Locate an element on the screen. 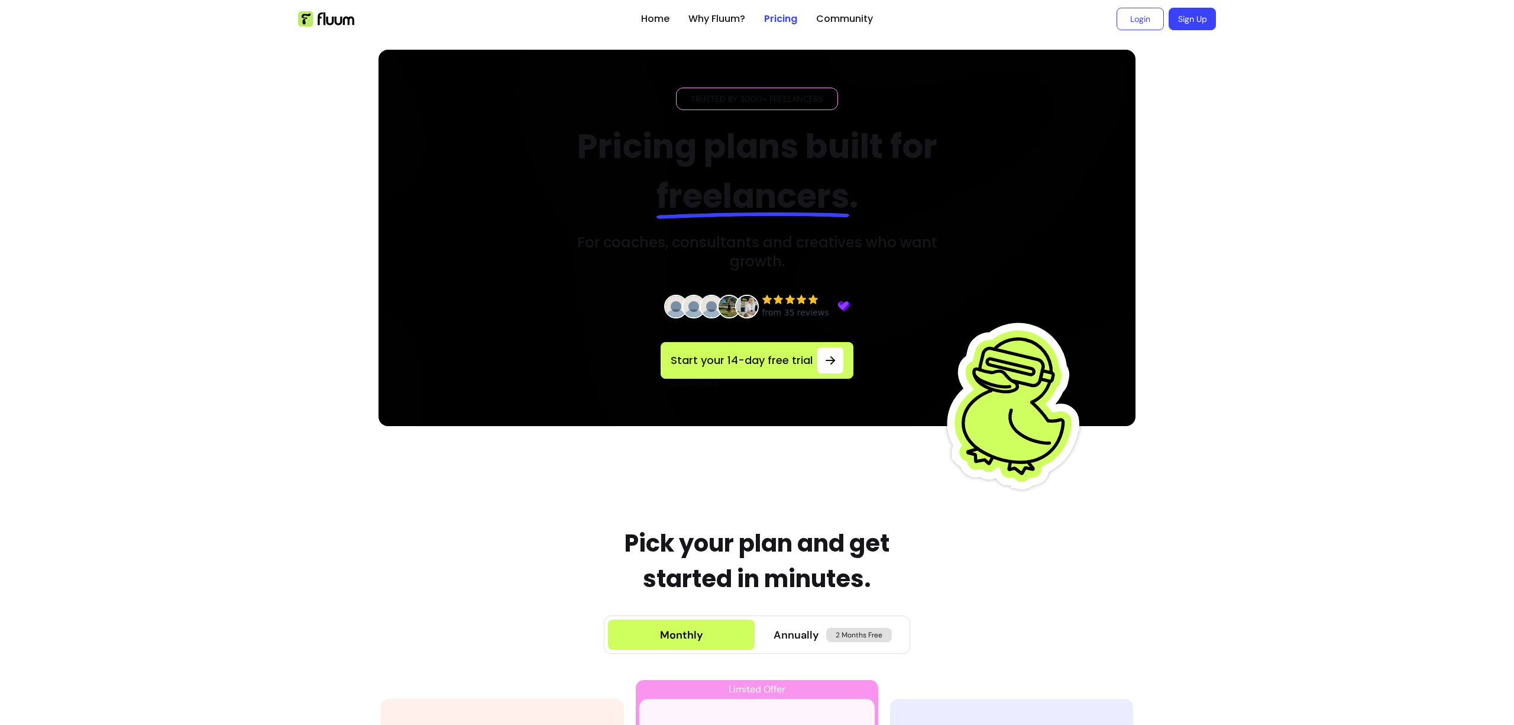 The image size is (1514, 725). span: 2 Months Free is located at coordinates (859, 635).